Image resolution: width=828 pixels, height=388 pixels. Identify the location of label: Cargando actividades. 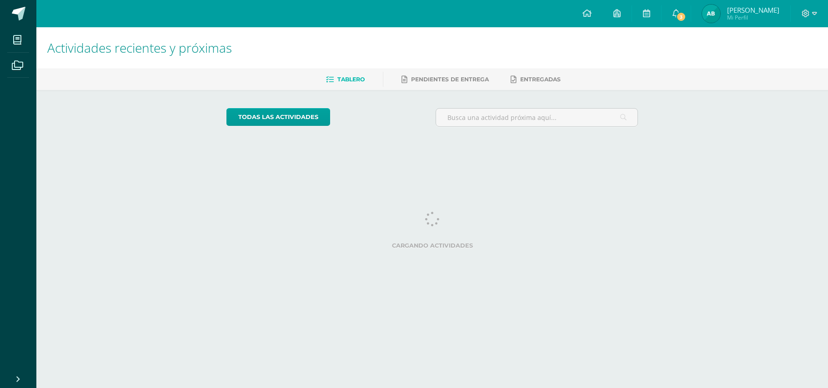
(432, 246).